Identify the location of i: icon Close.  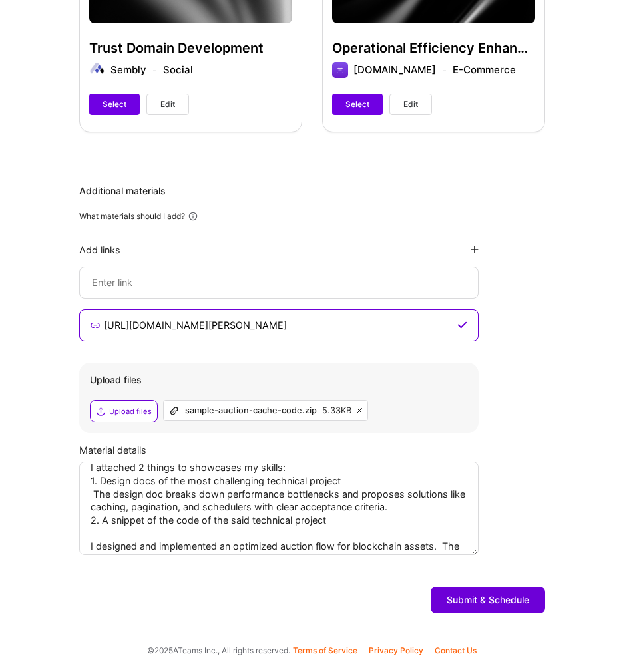
(359, 410).